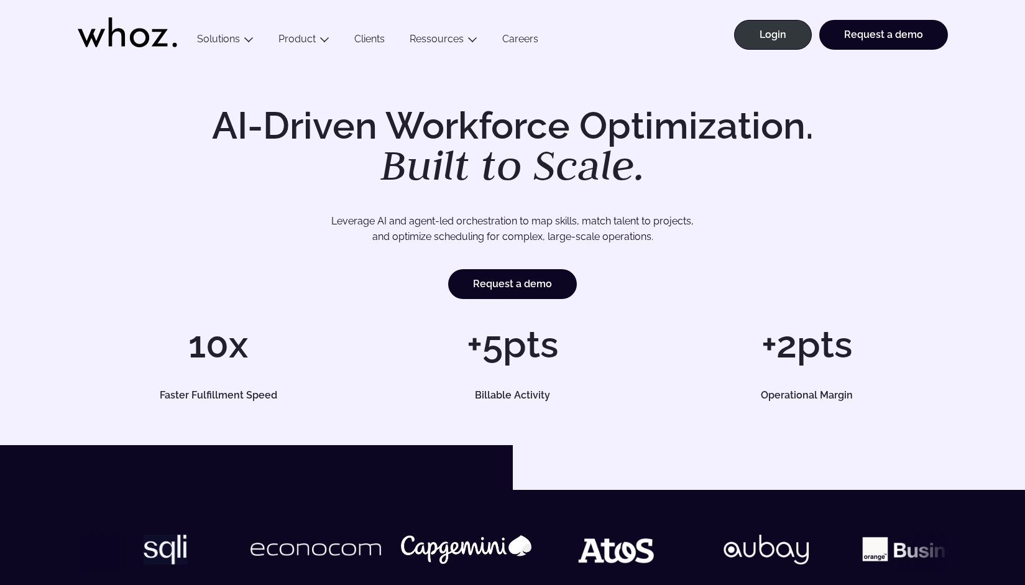  Describe the element at coordinates (218, 344) in the screenshot. I see `h1: 10x` at that location.